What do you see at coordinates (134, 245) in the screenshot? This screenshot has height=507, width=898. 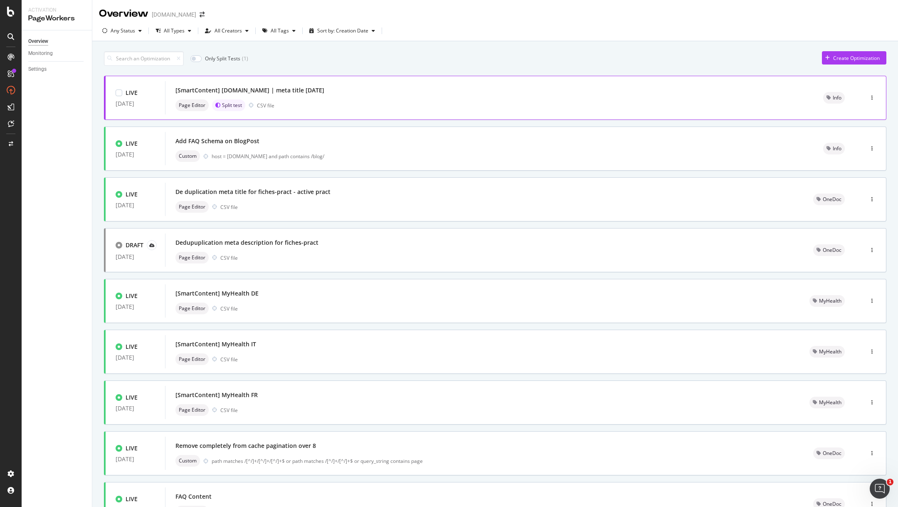 I see `div: DRAFT` at bounding box center [134, 245].